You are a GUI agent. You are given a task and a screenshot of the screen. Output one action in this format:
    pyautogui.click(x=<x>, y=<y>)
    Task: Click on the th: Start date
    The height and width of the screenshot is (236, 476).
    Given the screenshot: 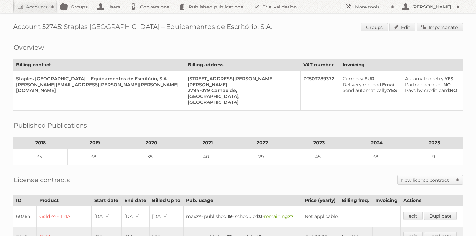 What is the action you would take?
    pyautogui.click(x=107, y=201)
    